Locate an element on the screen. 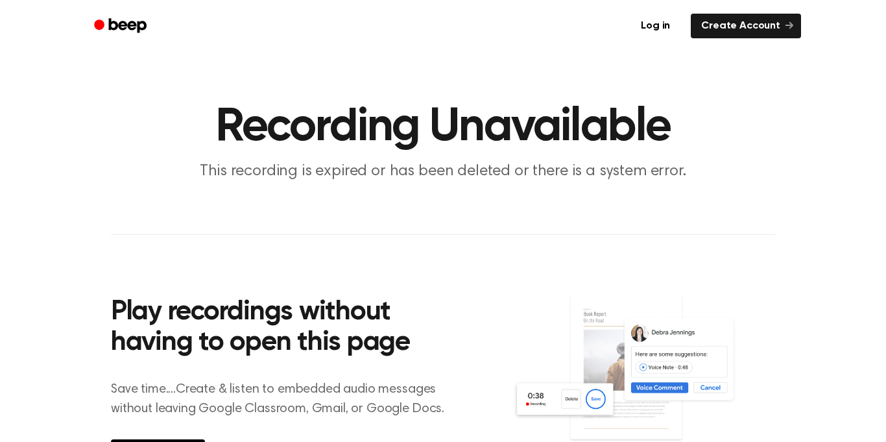 This screenshot has height=442, width=886. p: Save time....Create & listen to embedded audio messages without leaving Google Classroom, Gmail, ... is located at coordinates (285, 399).